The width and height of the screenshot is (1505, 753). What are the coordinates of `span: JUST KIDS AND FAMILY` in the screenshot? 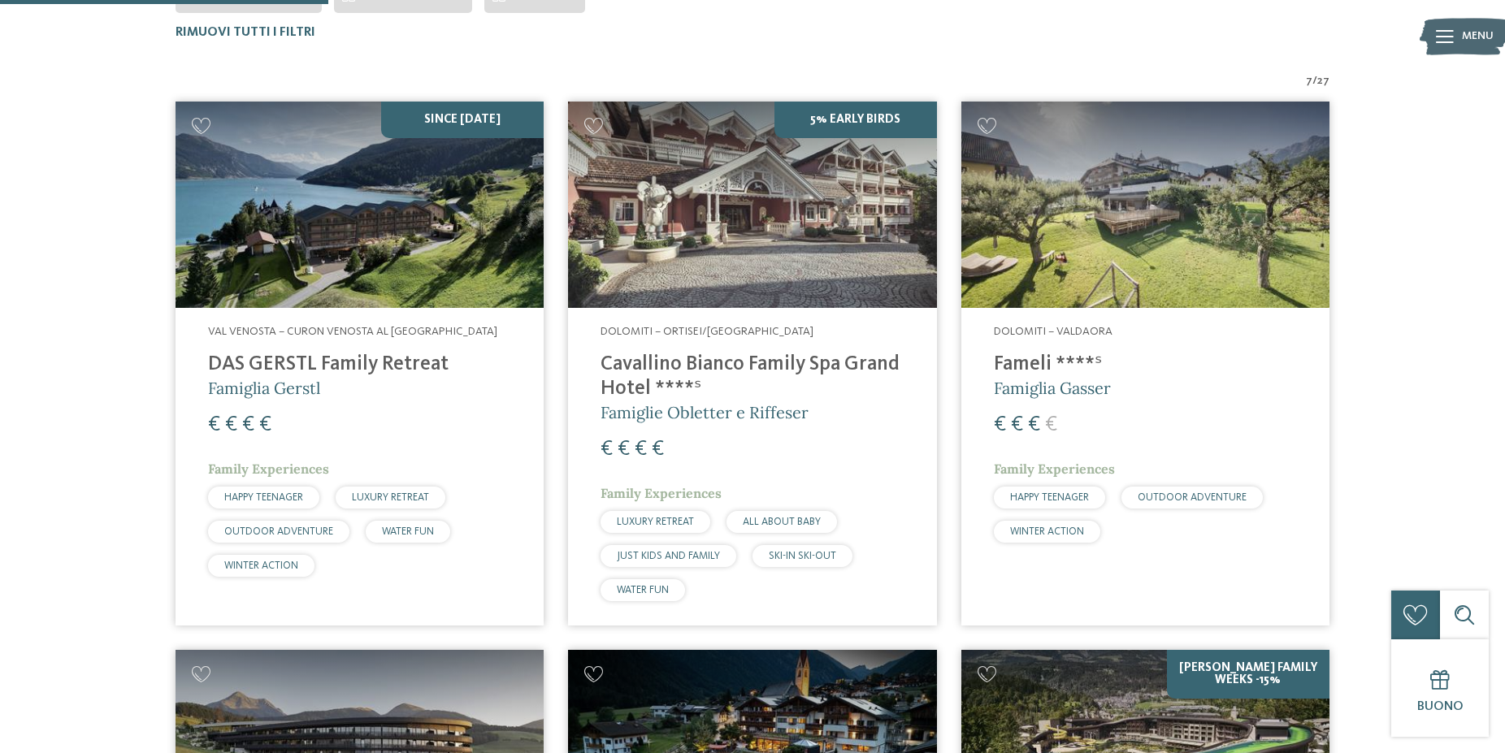 It's located at (668, 556).